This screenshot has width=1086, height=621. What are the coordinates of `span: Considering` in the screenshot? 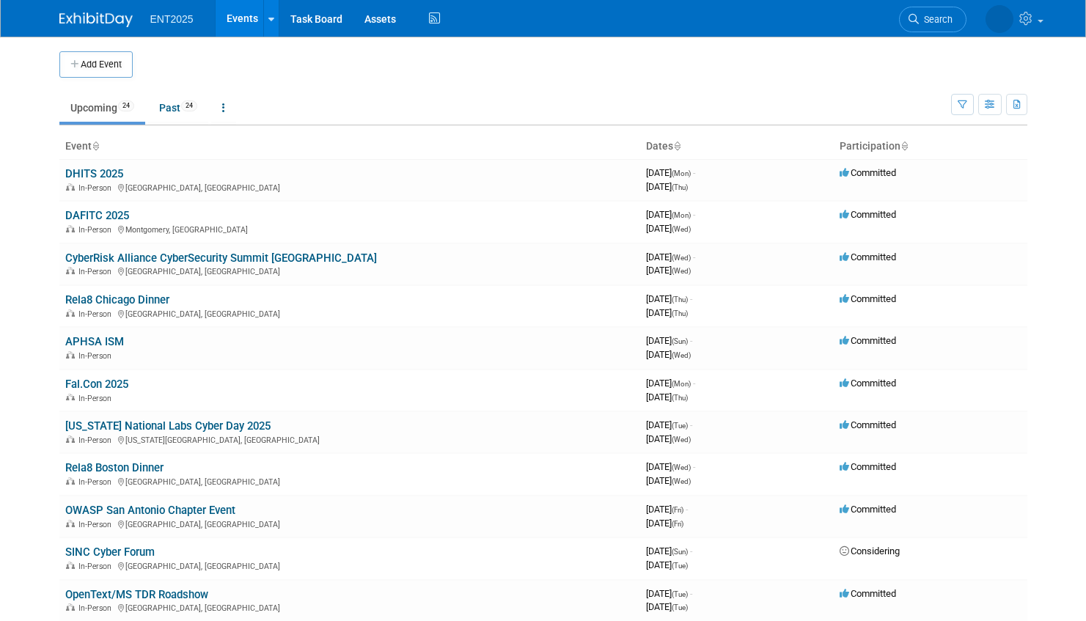 It's located at (869, 551).